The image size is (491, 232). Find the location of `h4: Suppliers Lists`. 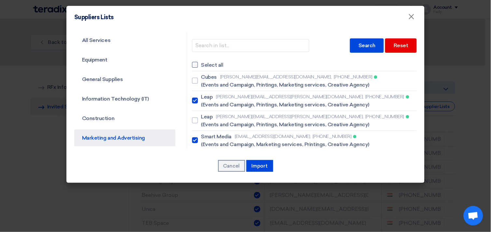

h4: Suppliers Lists is located at coordinates (94, 17).